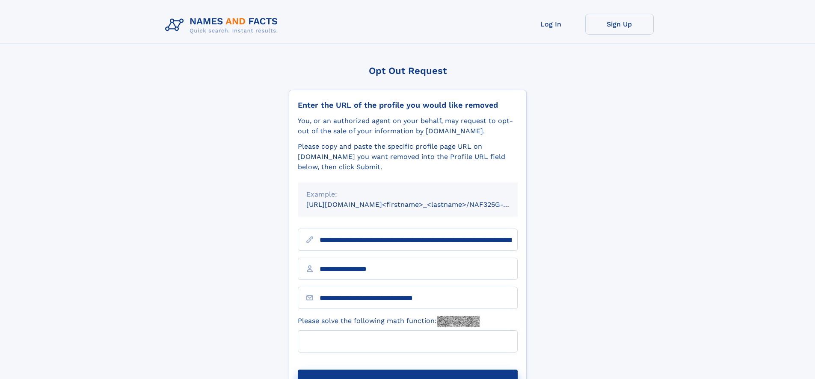 This screenshot has height=379, width=815. What do you see at coordinates (619, 24) in the screenshot?
I see `a: Sign Up` at bounding box center [619, 24].